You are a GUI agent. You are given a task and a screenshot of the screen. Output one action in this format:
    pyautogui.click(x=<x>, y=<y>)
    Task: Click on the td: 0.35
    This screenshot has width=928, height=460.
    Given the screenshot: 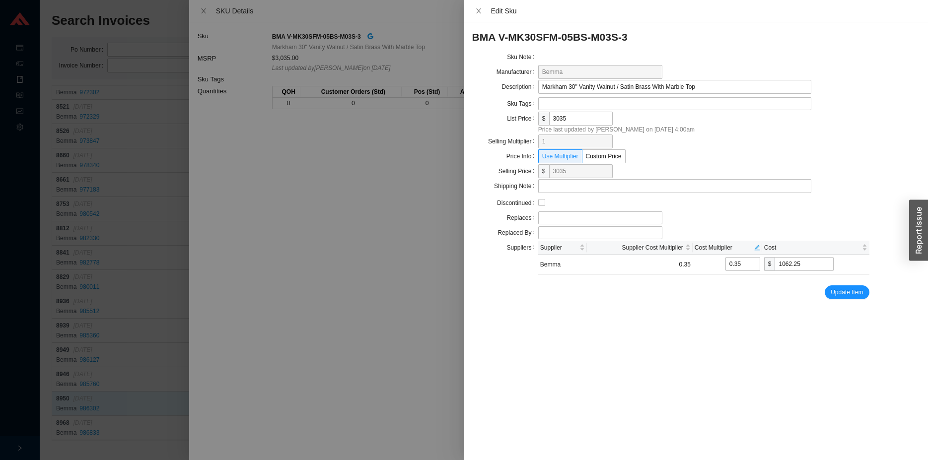 What is the action you would take?
    pyautogui.click(x=639, y=265)
    